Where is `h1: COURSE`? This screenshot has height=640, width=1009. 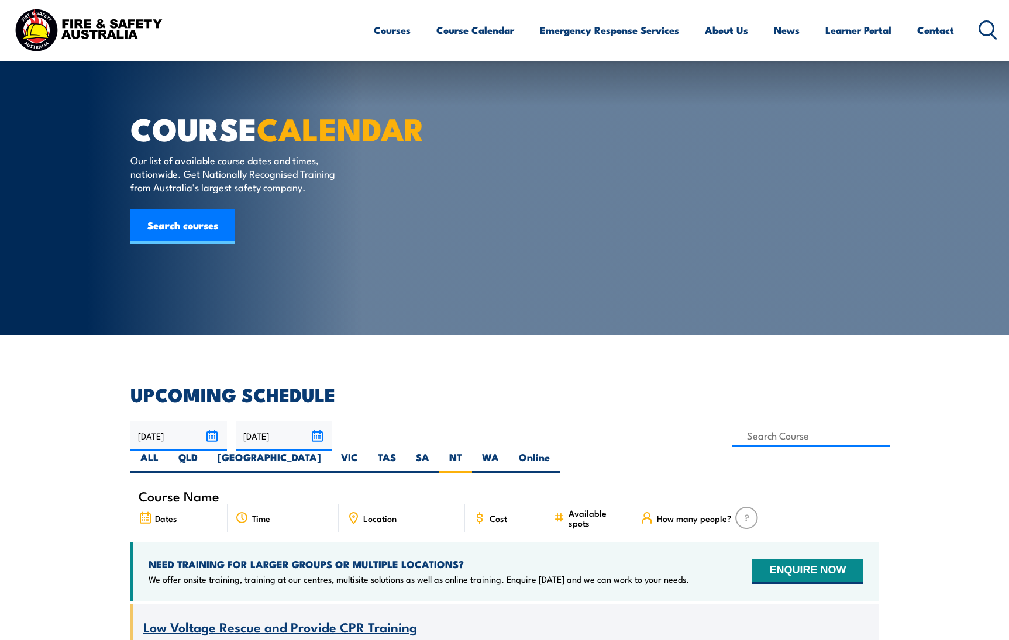
h1: COURSE is located at coordinates (275, 128).